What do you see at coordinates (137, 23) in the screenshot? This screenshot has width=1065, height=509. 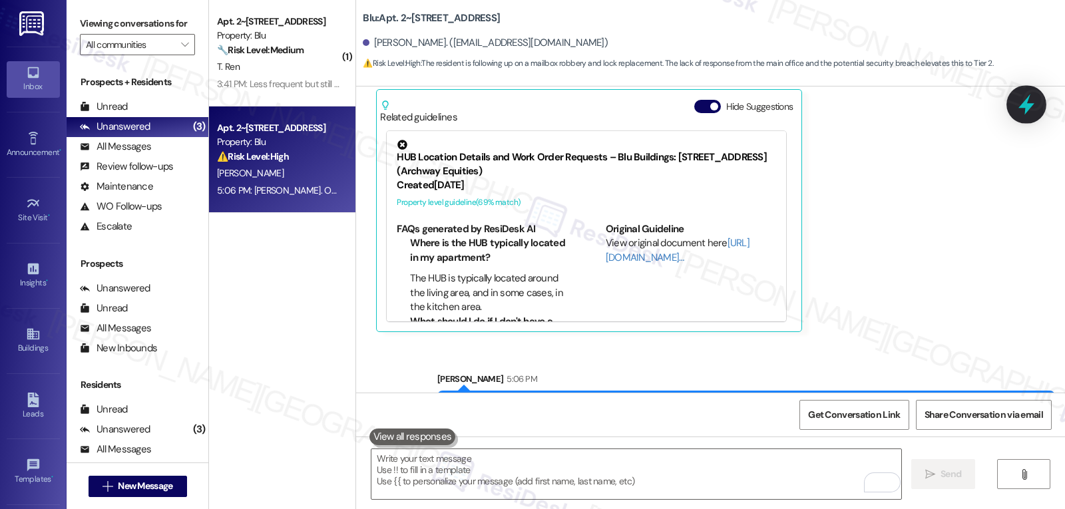 I see `label: Viewing conversations for` at bounding box center [137, 23].